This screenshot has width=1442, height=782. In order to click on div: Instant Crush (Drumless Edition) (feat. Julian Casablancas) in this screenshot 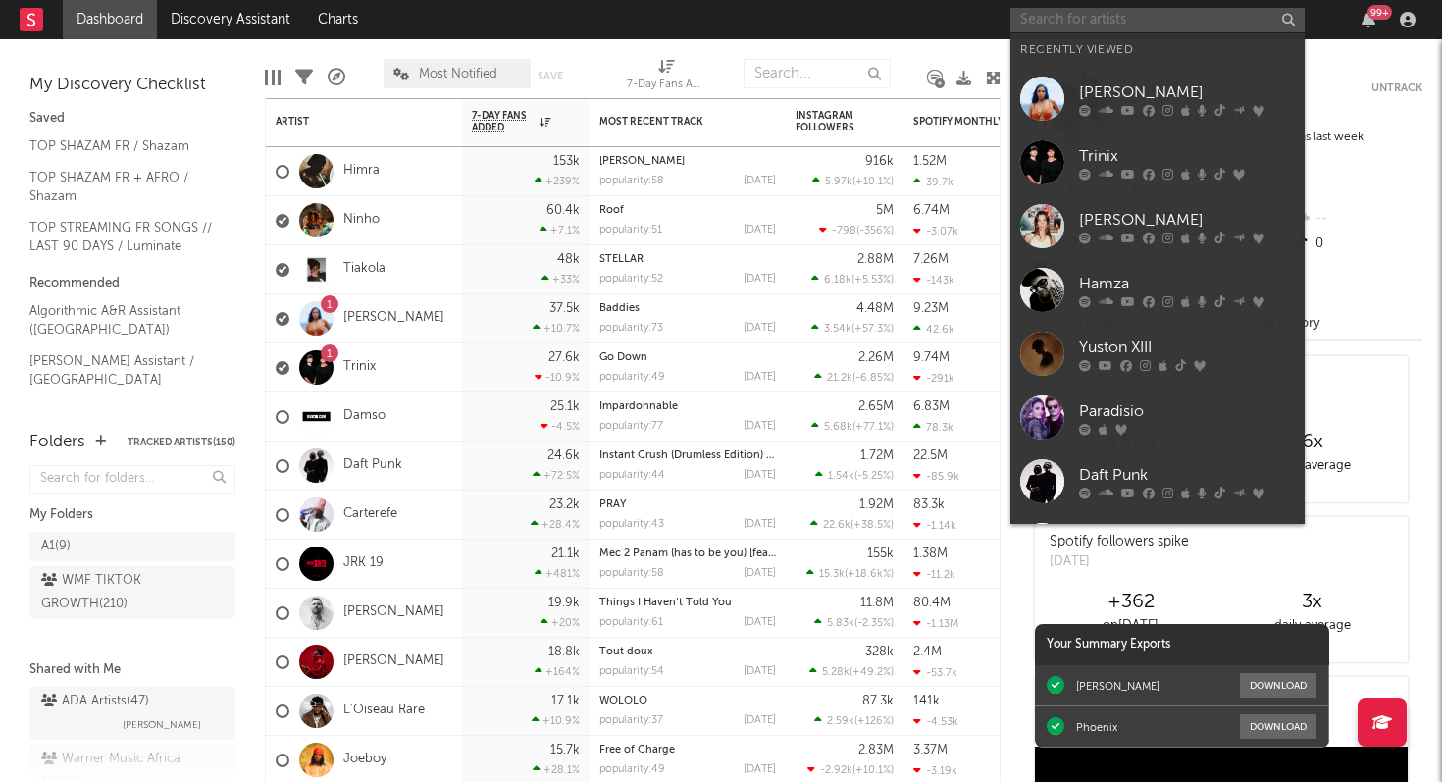, I will do `click(688, 455)`.